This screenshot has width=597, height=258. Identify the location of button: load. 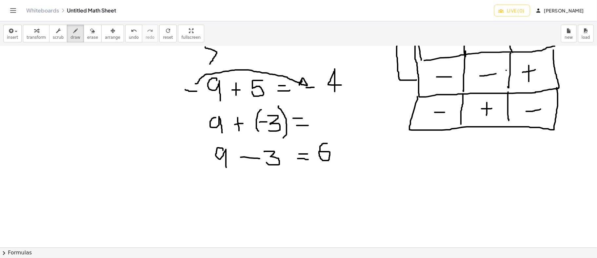
(586, 33).